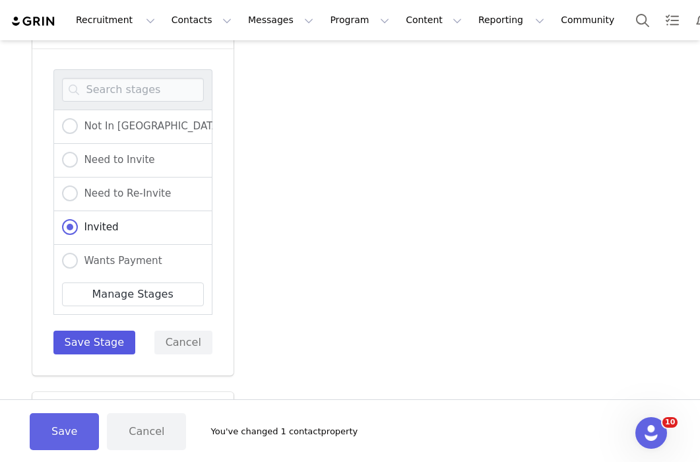 This screenshot has height=462, width=700. Describe the element at coordinates (115, 20) in the screenshot. I see `button: Recruitment` at that location.